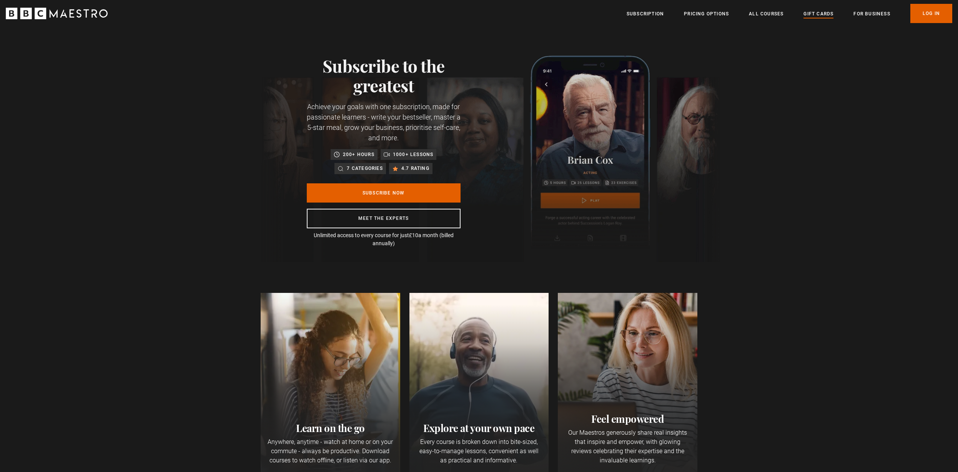  What do you see at coordinates (706, 14) in the screenshot?
I see `a: Pricing Options` at bounding box center [706, 14].